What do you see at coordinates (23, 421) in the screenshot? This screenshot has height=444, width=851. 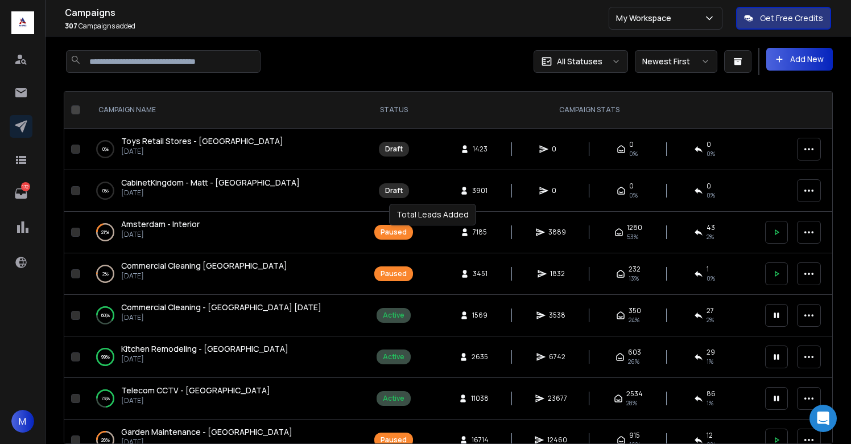 I see `span: M` at bounding box center [23, 421].